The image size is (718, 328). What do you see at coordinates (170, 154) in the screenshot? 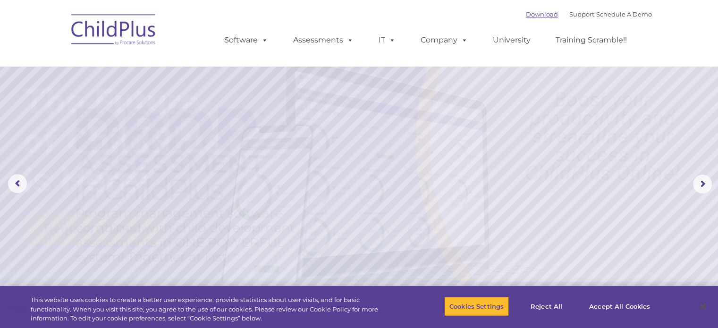
I see `img: DRDP Assessment in ChildPlus` at bounding box center [170, 154].